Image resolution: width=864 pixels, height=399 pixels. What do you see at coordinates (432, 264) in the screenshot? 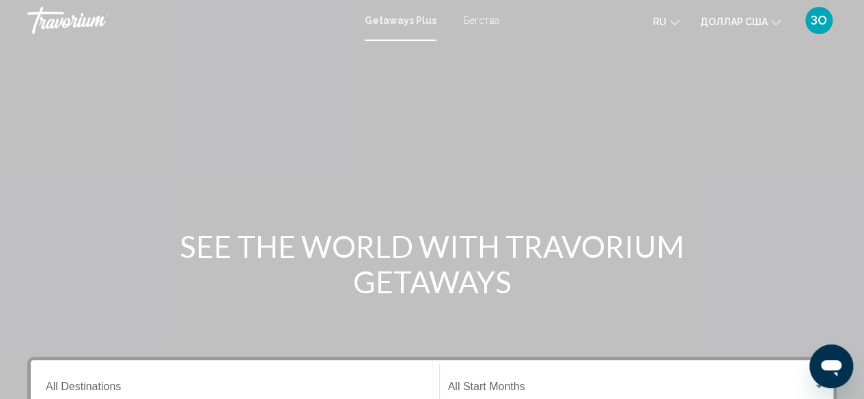
I see `h1: SEE THE WORLD WITH TRAVORIUM GETAWAYS` at bounding box center [432, 264].